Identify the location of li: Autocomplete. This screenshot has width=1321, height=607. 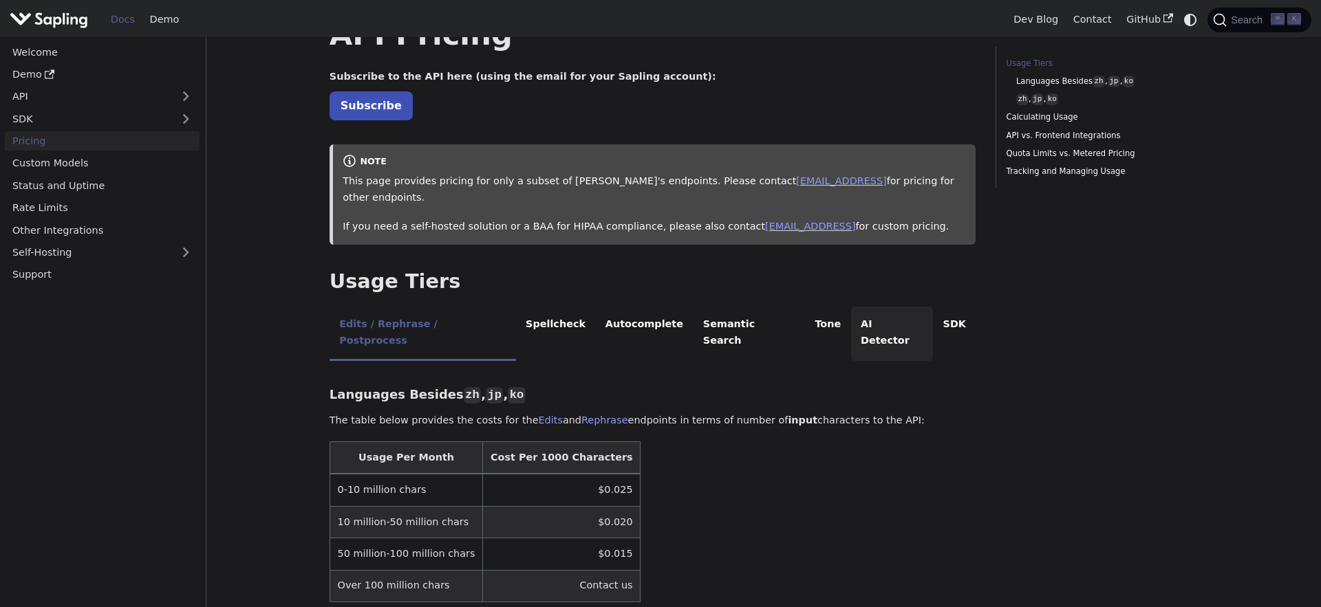
(644, 334).